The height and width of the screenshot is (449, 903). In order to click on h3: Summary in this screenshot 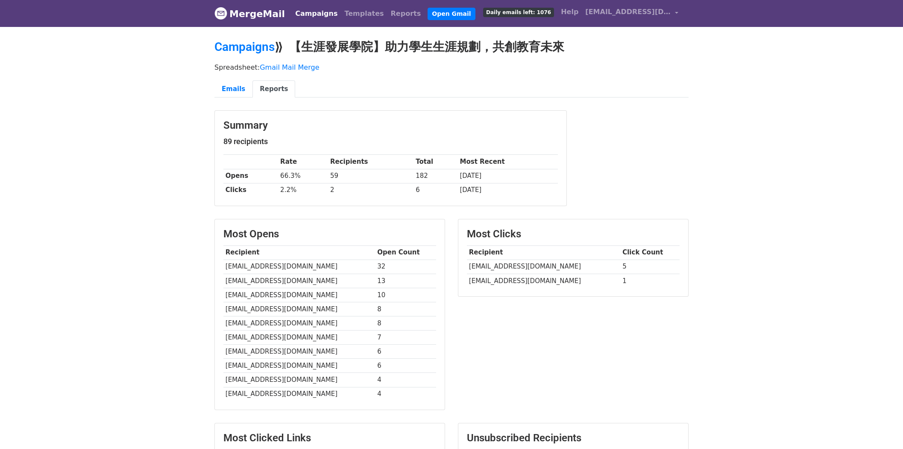, I will do `click(391, 125)`.